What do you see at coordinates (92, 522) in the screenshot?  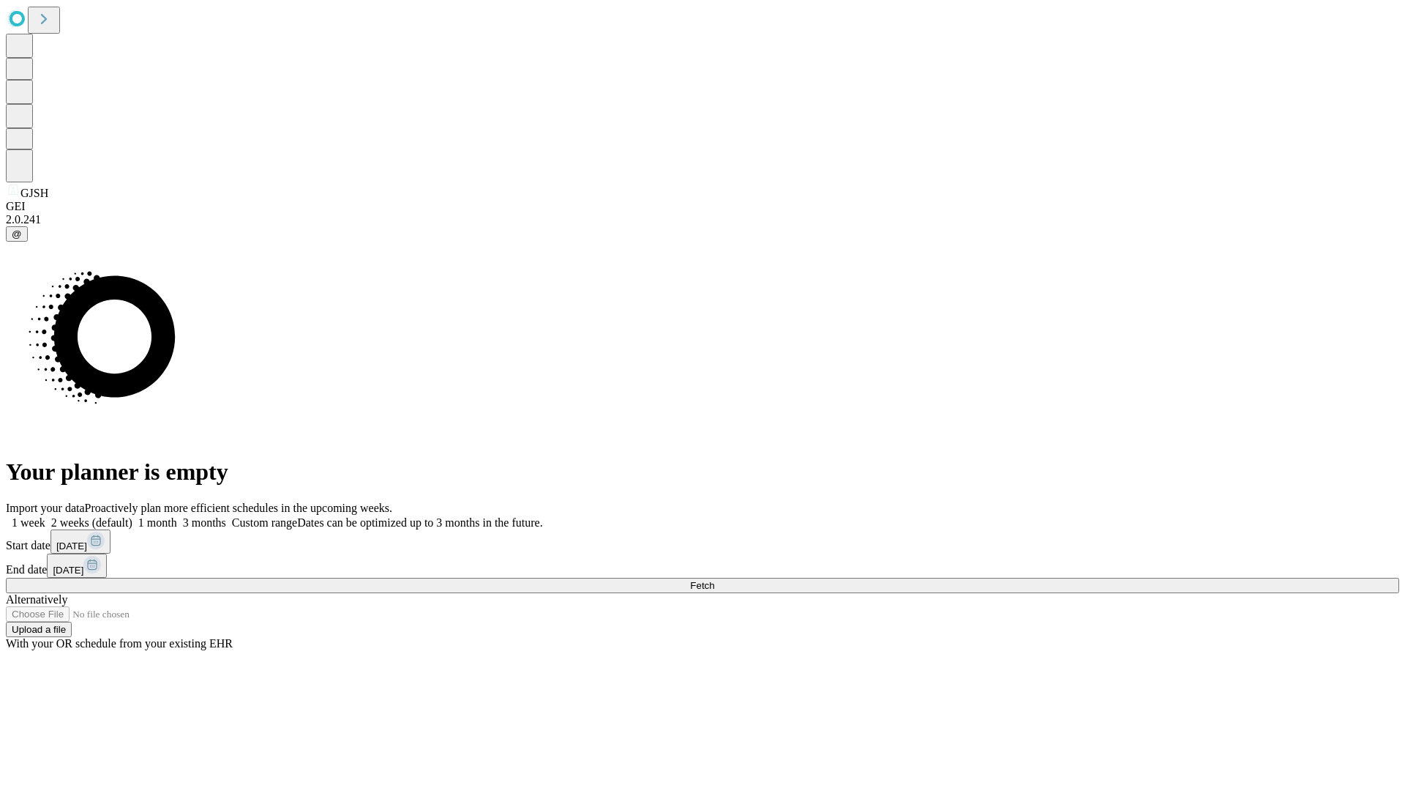 I see `span: 2 weeks (default)` at bounding box center [92, 522].